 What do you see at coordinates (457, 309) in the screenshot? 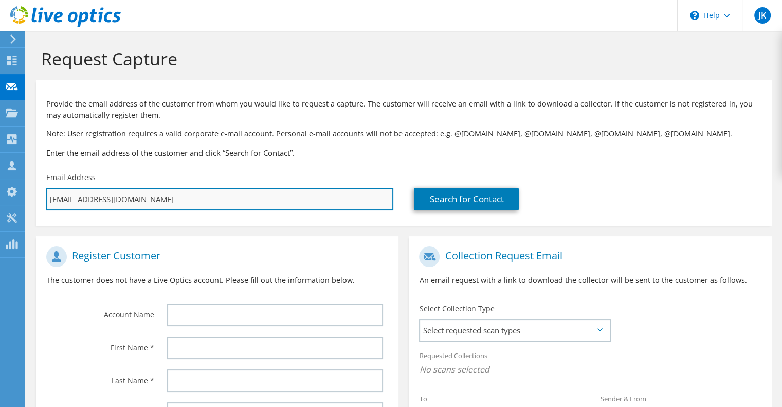
I see `label: Select Collection Type` at bounding box center [457, 309].